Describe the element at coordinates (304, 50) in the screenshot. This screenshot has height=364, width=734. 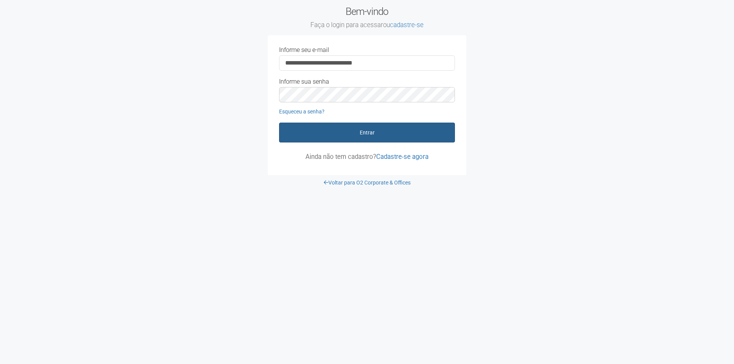
I see `label: Informe seu e-mail` at that location.